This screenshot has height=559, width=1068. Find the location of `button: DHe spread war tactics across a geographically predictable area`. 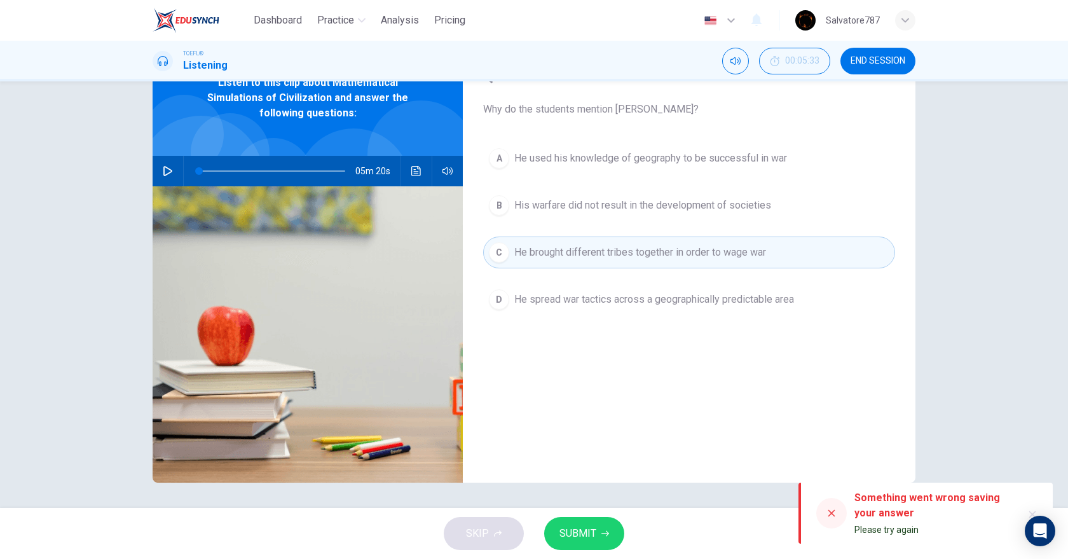

button: DHe spread war tactics across a geographically predictable area is located at coordinates (689, 299).